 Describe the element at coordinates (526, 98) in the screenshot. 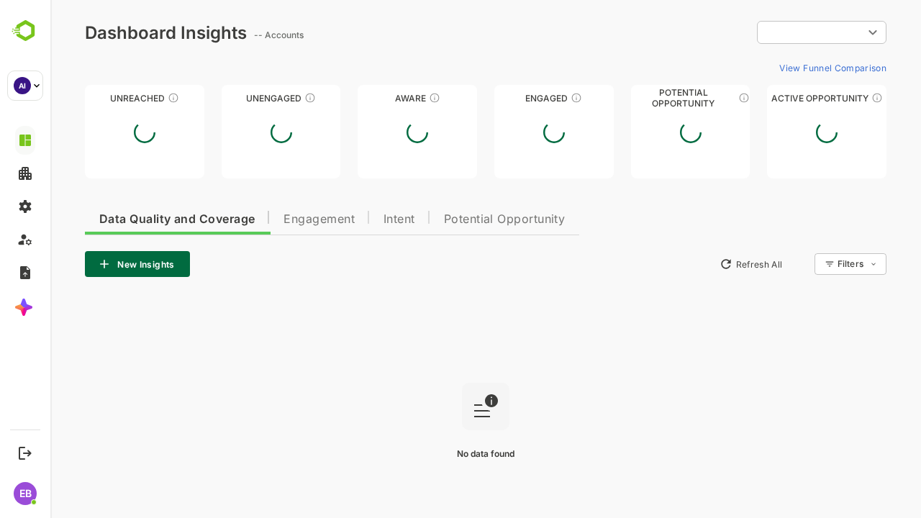

I see `div: These accounts are warm, further nurturing would qualify them to MQAs` at that location.